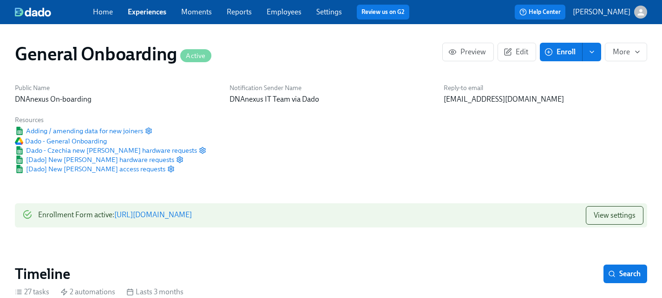 The height and width of the screenshot is (298, 662). I want to click on span: Adding / amending data for new joiners, so click(79, 131).